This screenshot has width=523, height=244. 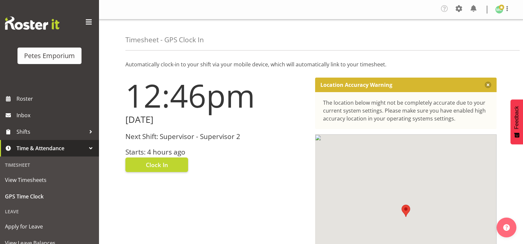 What do you see at coordinates (216, 136) in the screenshot?
I see `h3: Next Shift: Supervisor - Supervisor 2` at bounding box center [216, 136].